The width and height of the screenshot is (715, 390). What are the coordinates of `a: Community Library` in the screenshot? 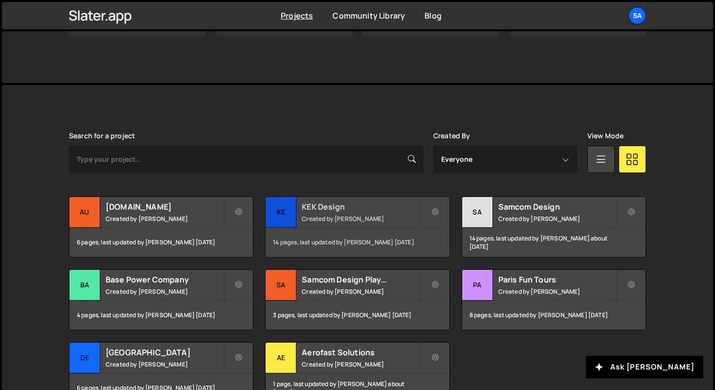 It's located at (369, 16).